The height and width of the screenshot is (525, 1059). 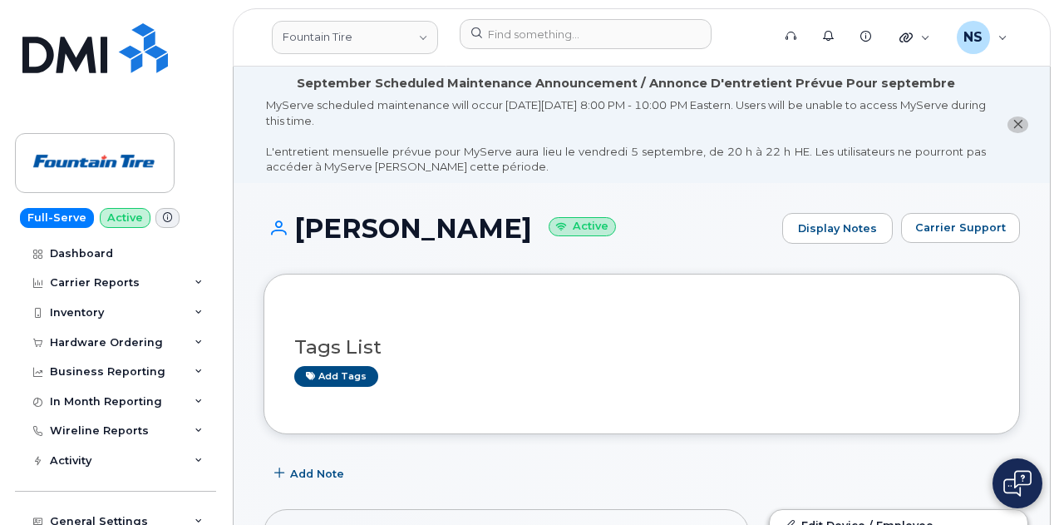 I want to click on h3: Tags List, so click(x=642, y=347).